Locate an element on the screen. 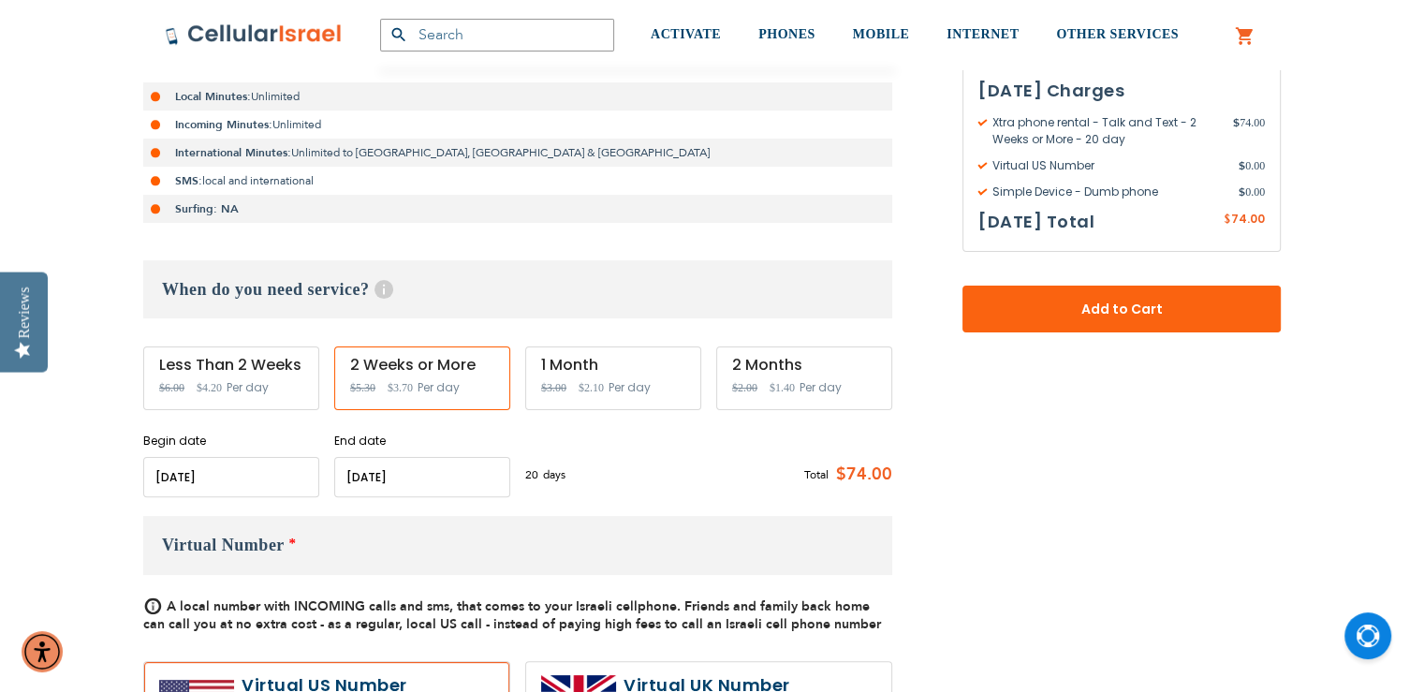 The width and height of the screenshot is (1424, 692). span: OTHER SERVICES is located at coordinates (1117, 34).